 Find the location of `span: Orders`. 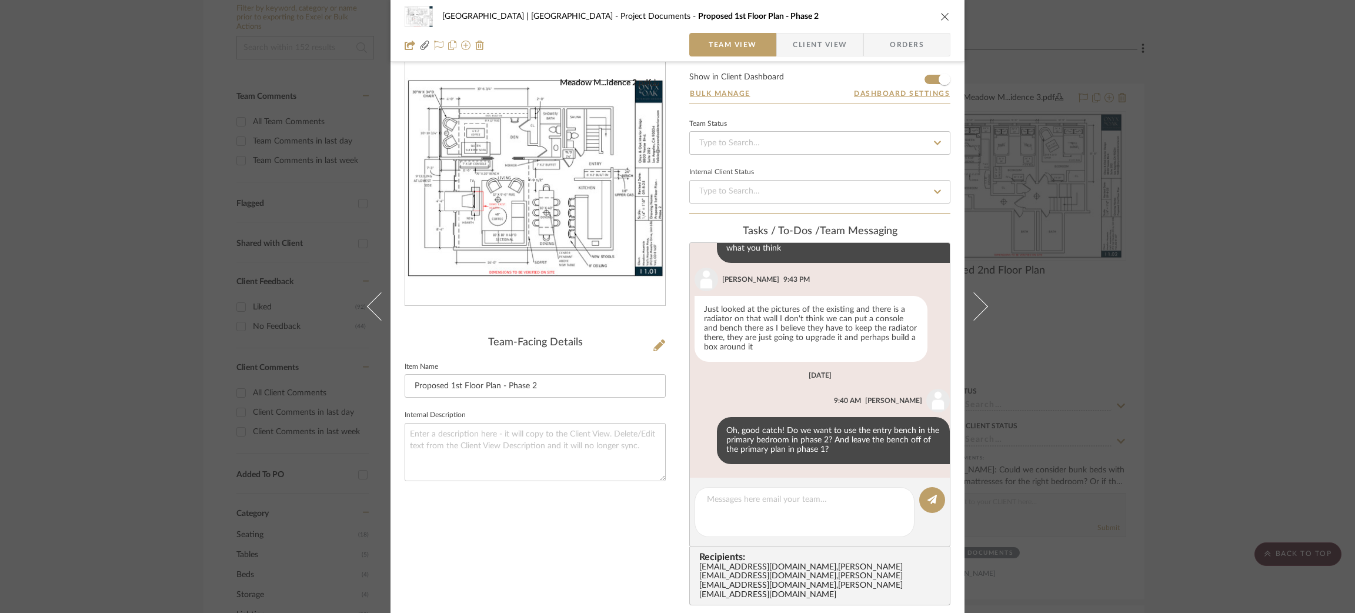

span: Orders is located at coordinates (907, 45).